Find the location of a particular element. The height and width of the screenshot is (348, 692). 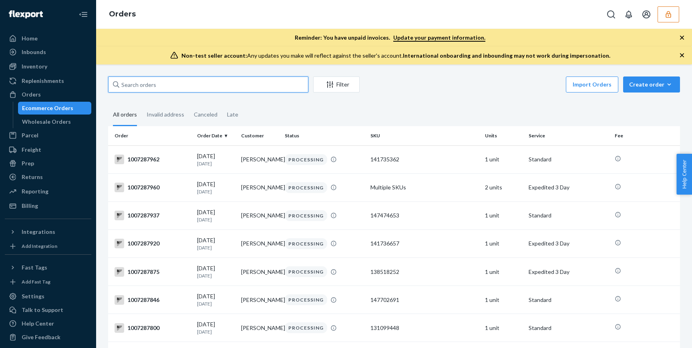

div: Freight is located at coordinates (31, 150).